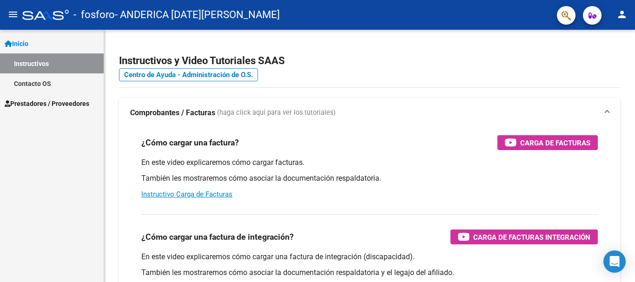 The width and height of the screenshot is (635, 282). I want to click on span: Prestadores / Proveedores, so click(47, 104).